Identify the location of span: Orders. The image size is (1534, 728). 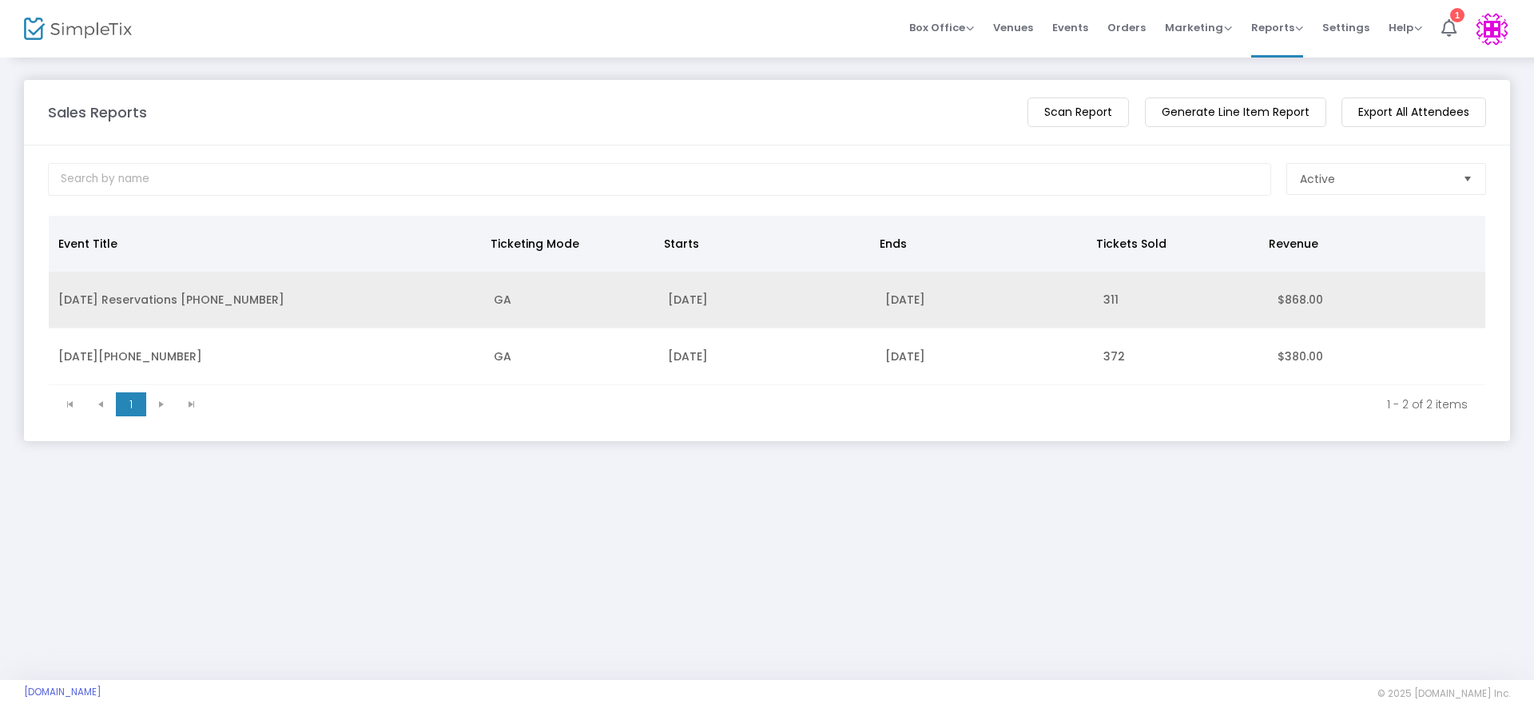
(1126, 27).